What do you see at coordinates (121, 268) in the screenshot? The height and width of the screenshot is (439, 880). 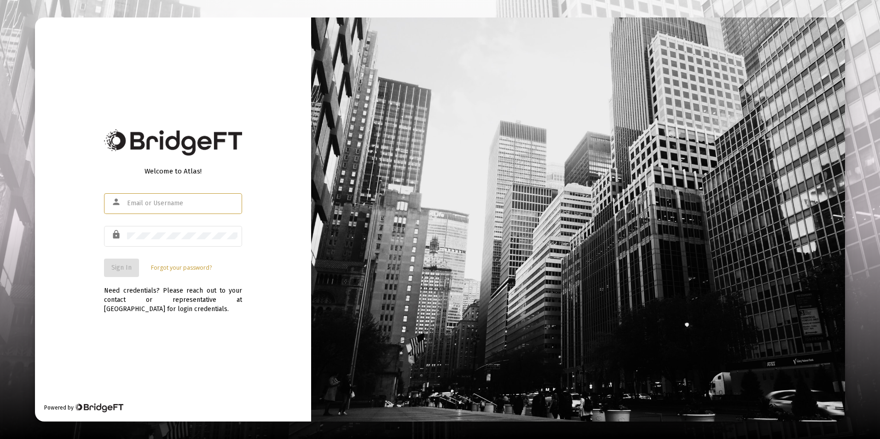 I see `button: Sign In` at bounding box center [121, 268].